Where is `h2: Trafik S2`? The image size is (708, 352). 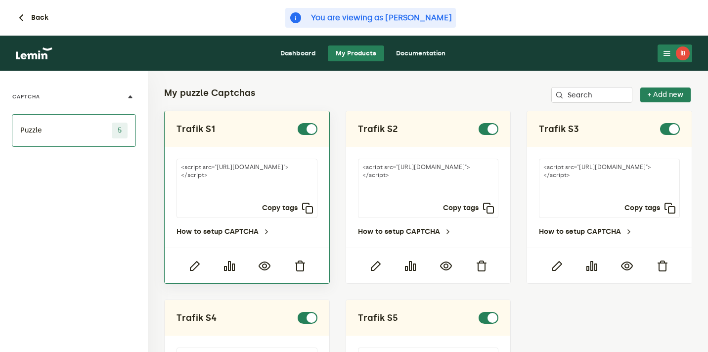
h2: Trafik S2 is located at coordinates (378, 129).